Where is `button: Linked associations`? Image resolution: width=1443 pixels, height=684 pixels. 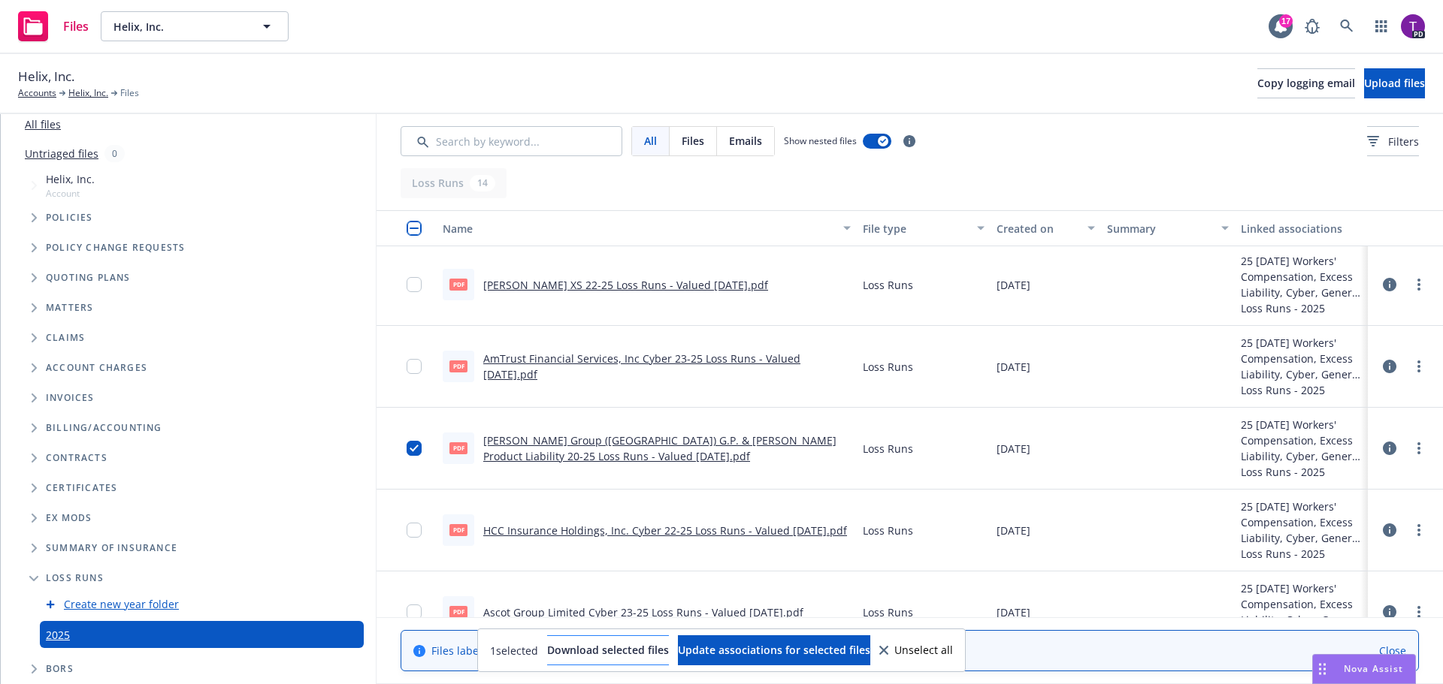 button: Linked associations is located at coordinates (1301, 228).